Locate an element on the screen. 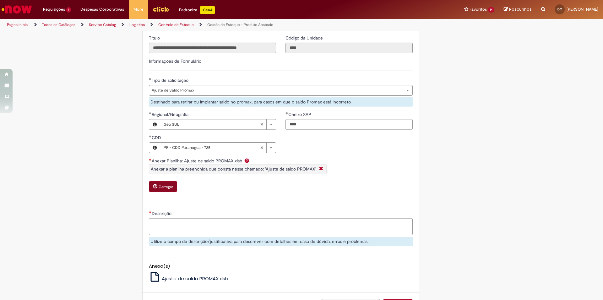 This screenshot has height=300, width=603. img: click_logo_yellow_360x200.png is located at coordinates (161, 9).